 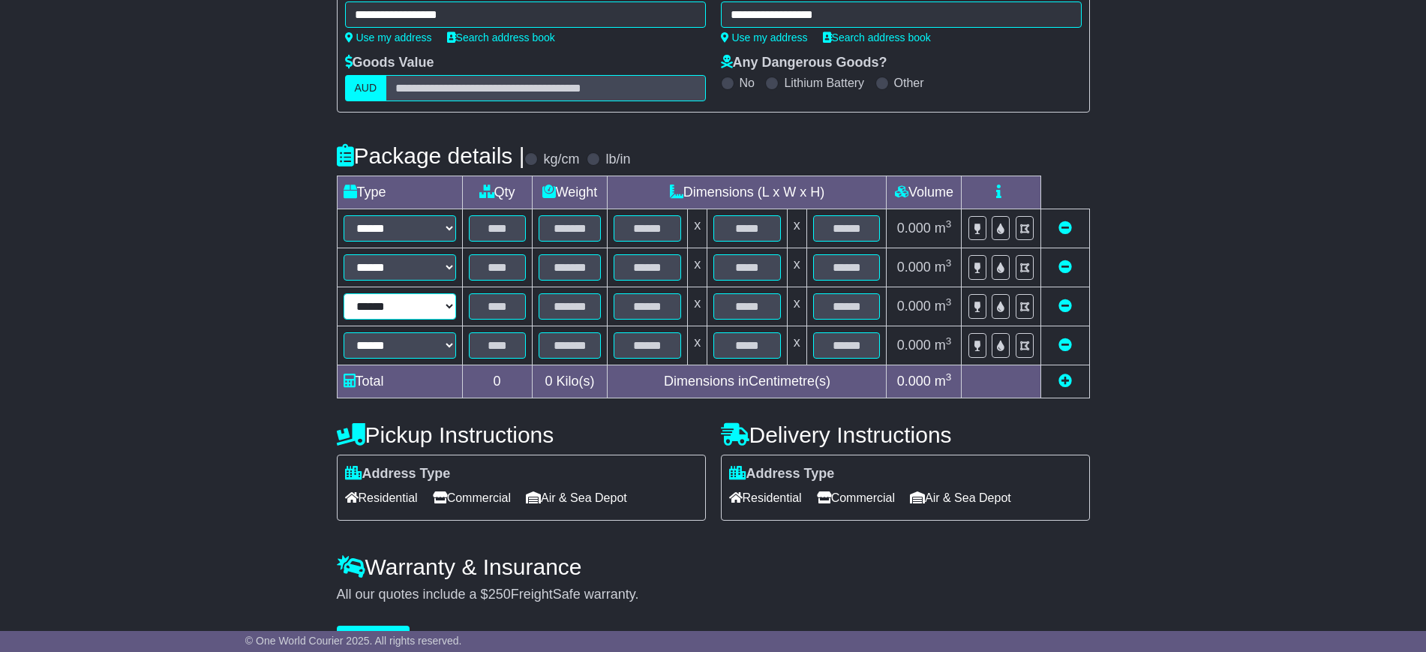 I want to click on td: Volume, so click(x=924, y=193).